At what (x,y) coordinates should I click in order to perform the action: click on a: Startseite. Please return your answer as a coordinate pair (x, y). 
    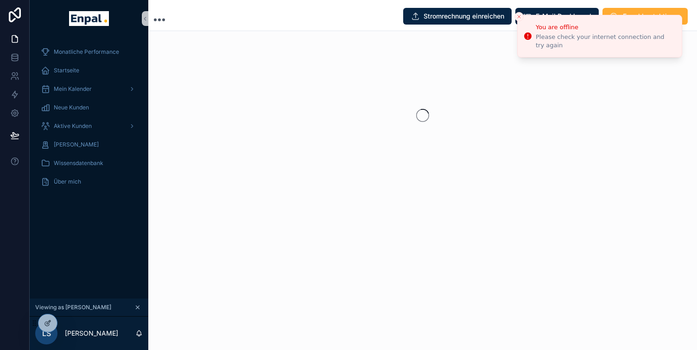
    Looking at the image, I should click on (89, 70).